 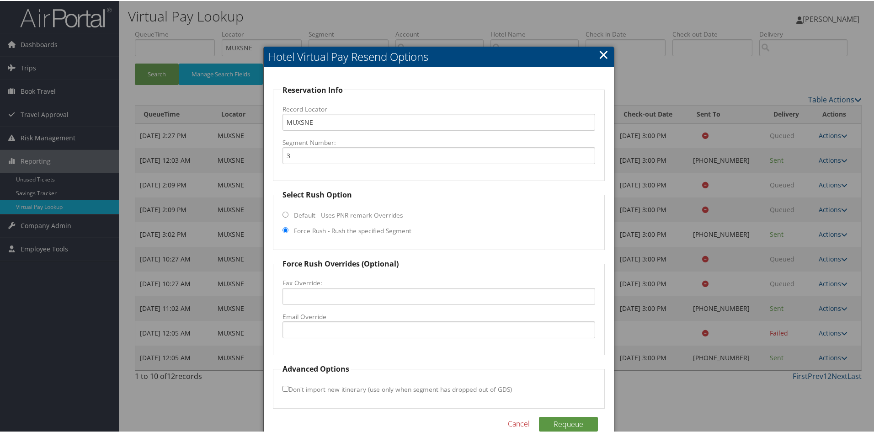 What do you see at coordinates (397, 388) in the screenshot?
I see `label: Don't import new itinerary (use only when segment has dropped out of GDS)` at bounding box center [397, 388].